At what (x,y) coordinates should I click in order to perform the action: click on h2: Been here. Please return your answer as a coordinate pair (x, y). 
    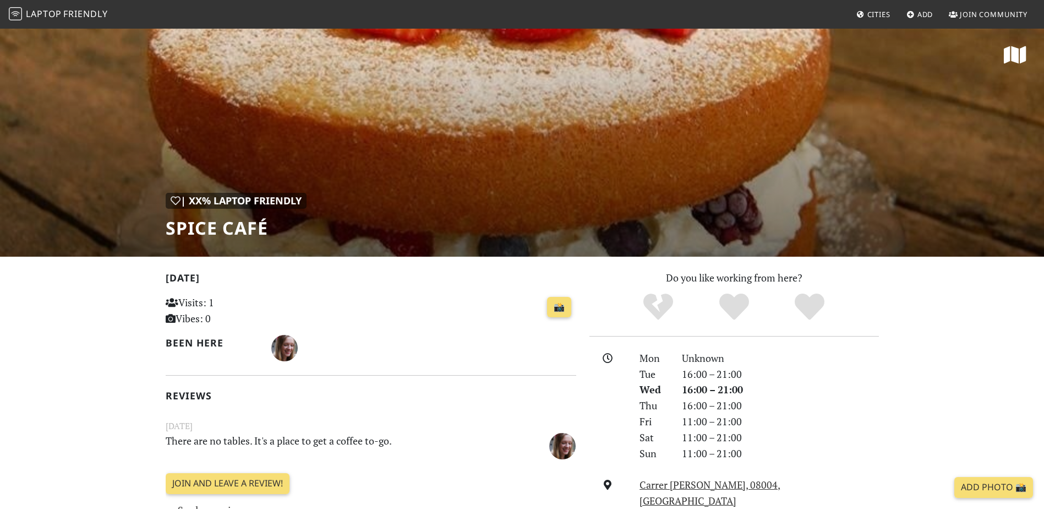
    Looking at the image, I should click on (212, 342).